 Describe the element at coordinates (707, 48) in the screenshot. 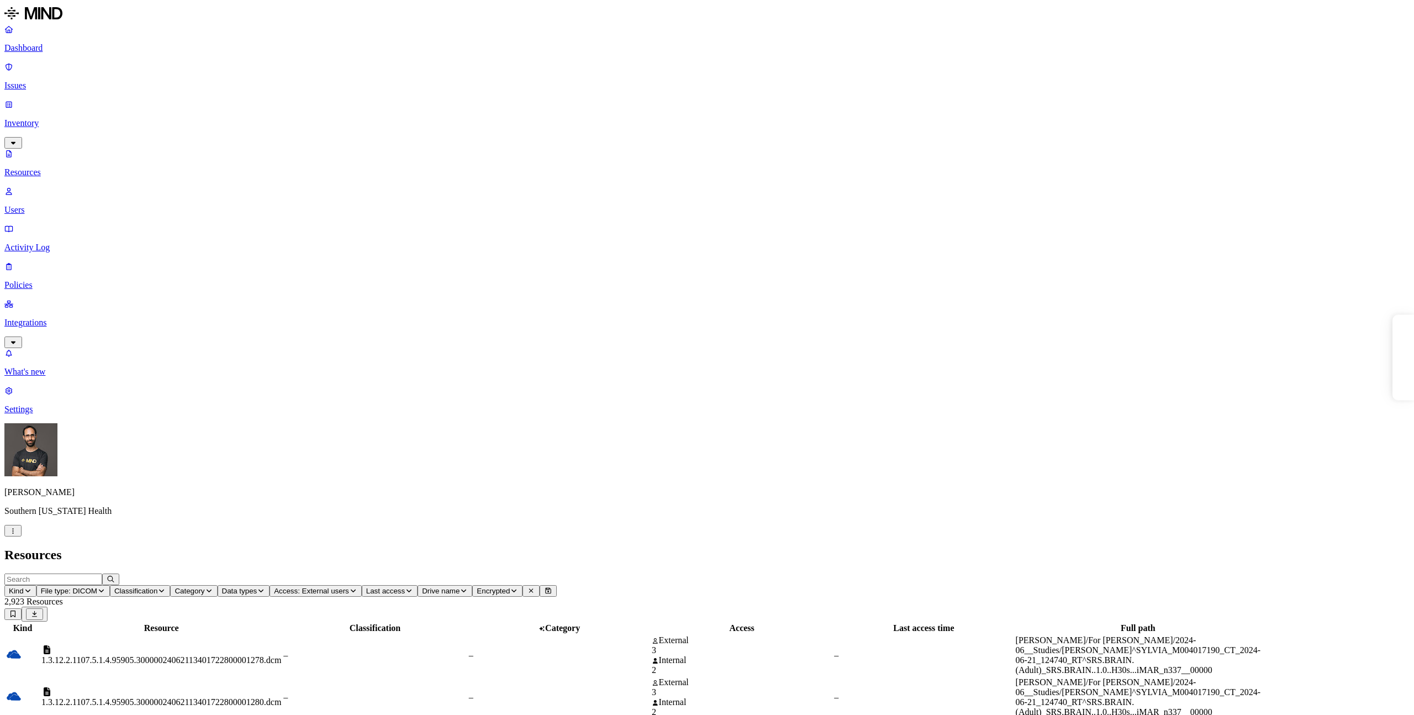

I see `p: Dashboard` at that location.